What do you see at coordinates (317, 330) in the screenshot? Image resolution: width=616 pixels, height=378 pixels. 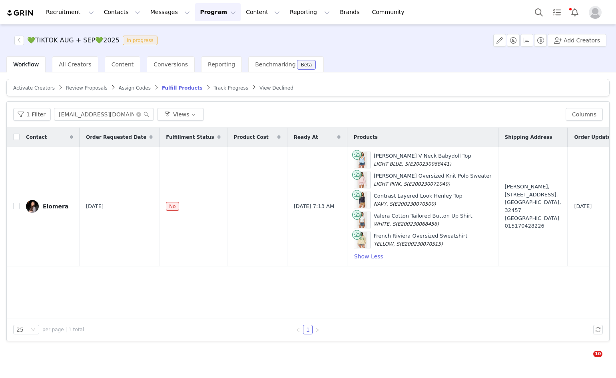 I see `i: icon: right` at bounding box center [317, 330].